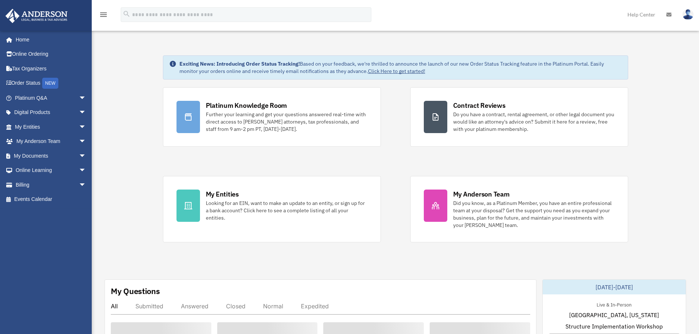 The height and width of the screenshot is (334, 699). What do you see at coordinates (235, 306) in the screenshot?
I see `div: Closed` at bounding box center [235, 306].